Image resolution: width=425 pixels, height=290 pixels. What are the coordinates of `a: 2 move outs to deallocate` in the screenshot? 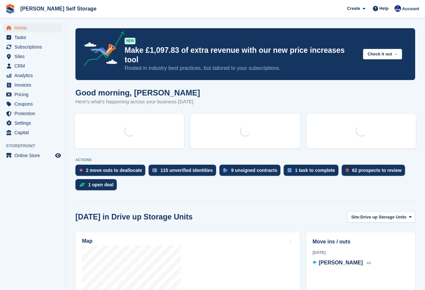 It's located at (112, 172).